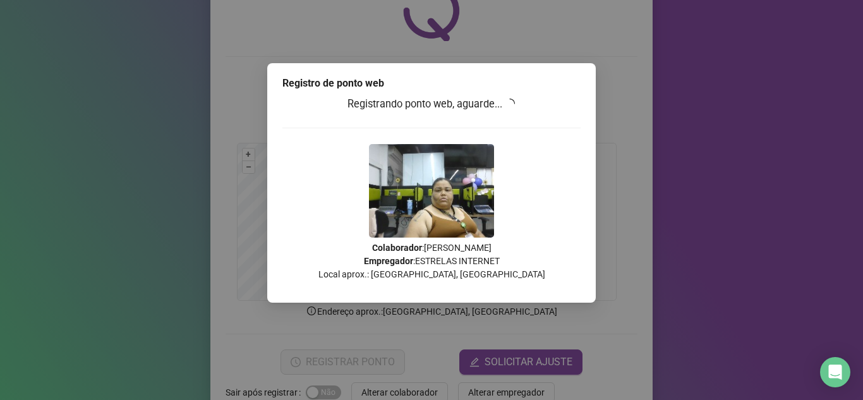  Describe the element at coordinates (389, 261) in the screenshot. I see `strong: Empregador` at that location.